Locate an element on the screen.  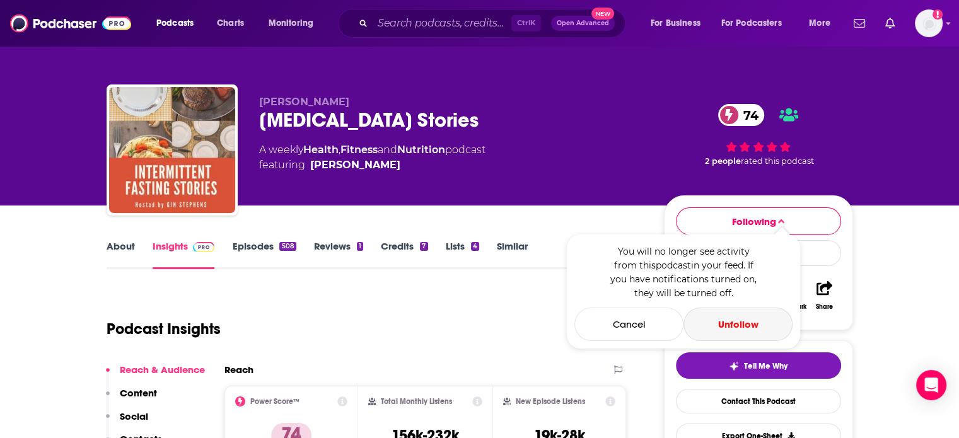
span: New is located at coordinates (603, 13).